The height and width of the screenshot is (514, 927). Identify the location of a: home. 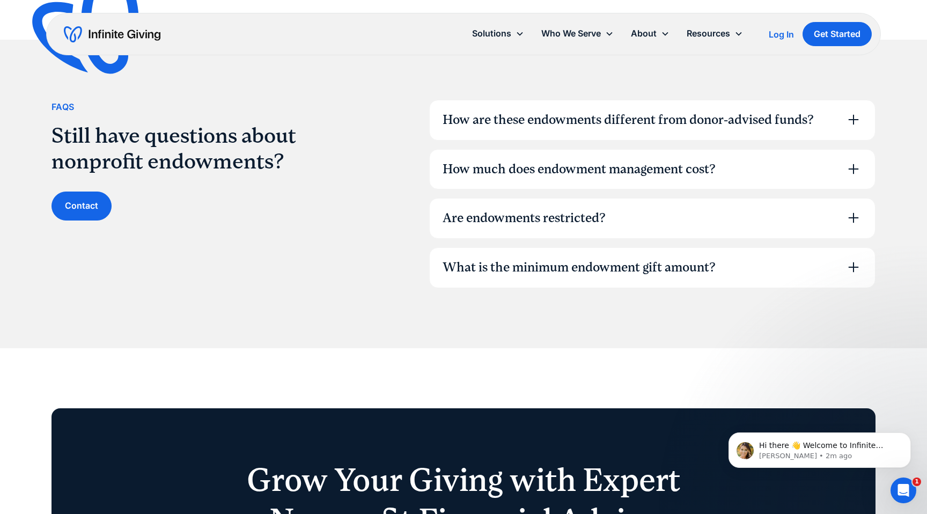
(112, 34).